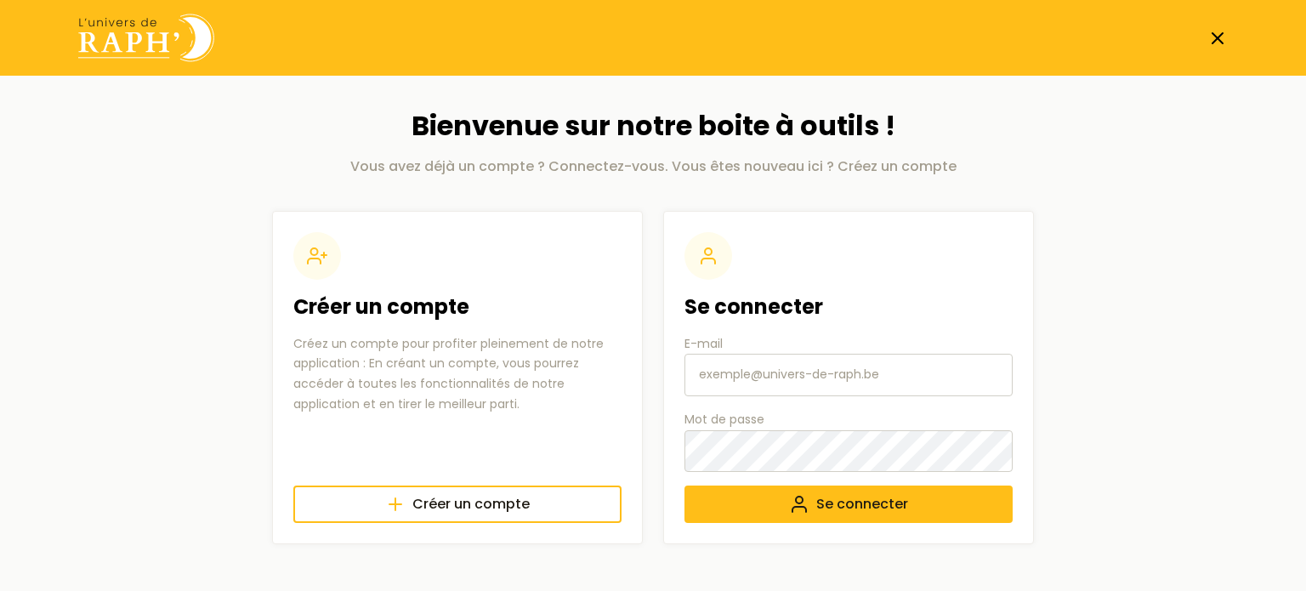  Describe the element at coordinates (458, 374) in the screenshot. I see `p: Créez un compte pour profiter pleinement de notre application : En créant un compte, vous pourrez...` at that location.